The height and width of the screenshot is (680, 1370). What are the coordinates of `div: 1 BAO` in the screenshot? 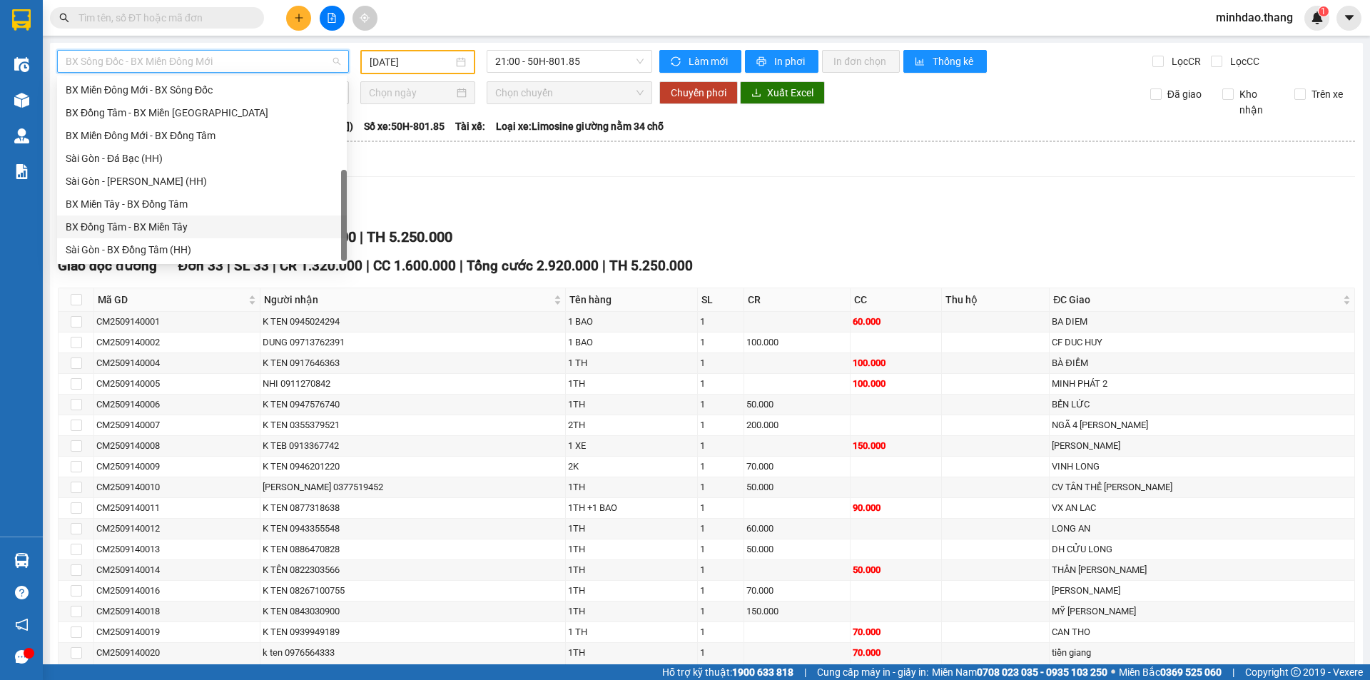 It's located at (631, 342).